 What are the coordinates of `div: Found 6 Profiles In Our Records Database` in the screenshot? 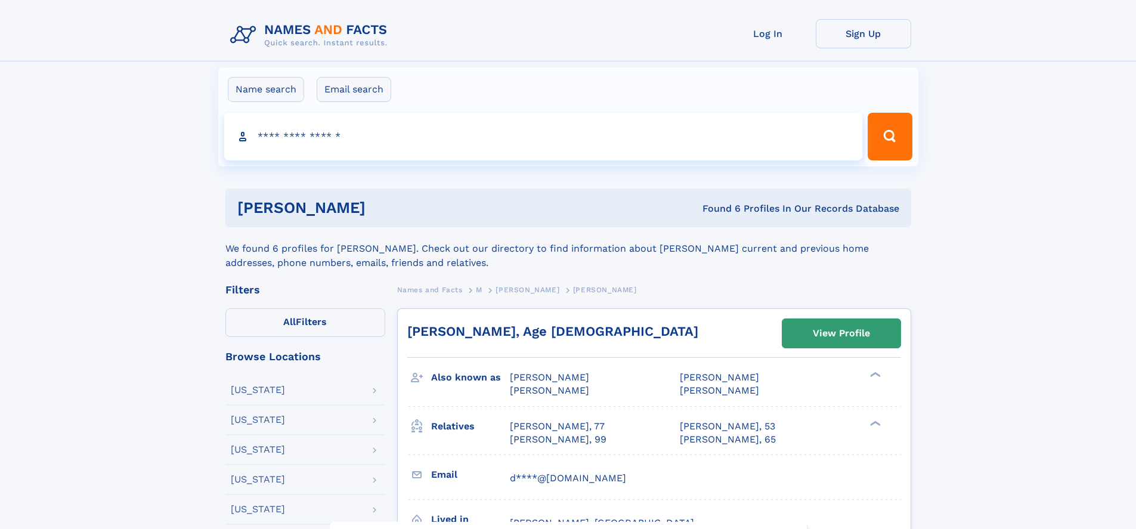 It's located at (716, 209).